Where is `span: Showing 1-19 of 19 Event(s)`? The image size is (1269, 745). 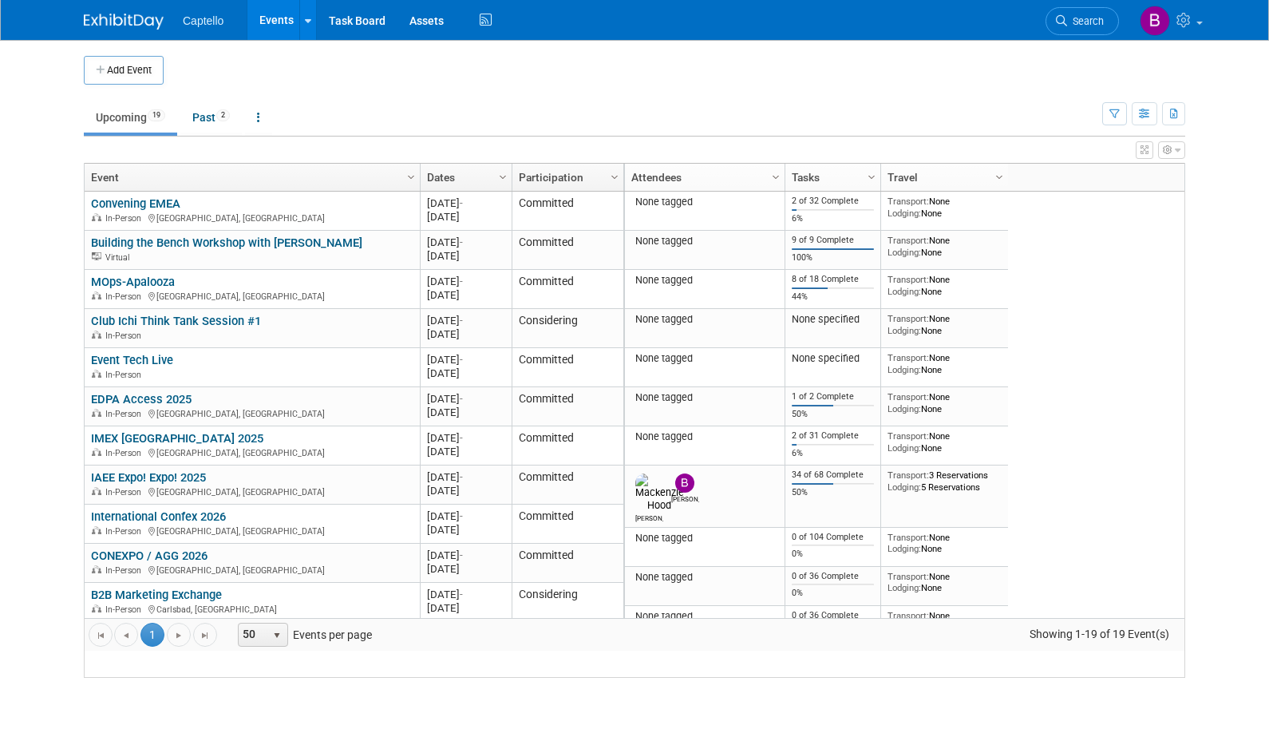 span: Showing 1-19 of 19 Event(s) is located at coordinates (1100, 634).